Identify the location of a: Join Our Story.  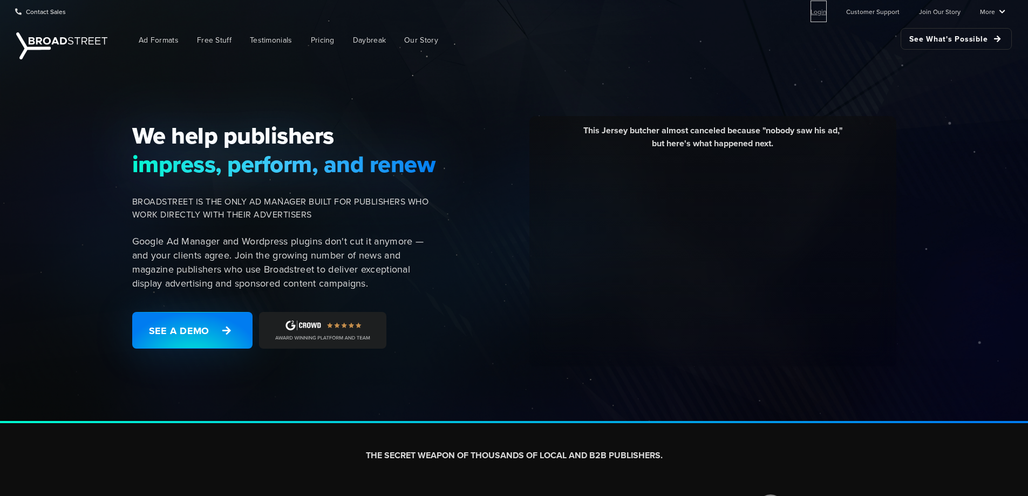
(939, 11).